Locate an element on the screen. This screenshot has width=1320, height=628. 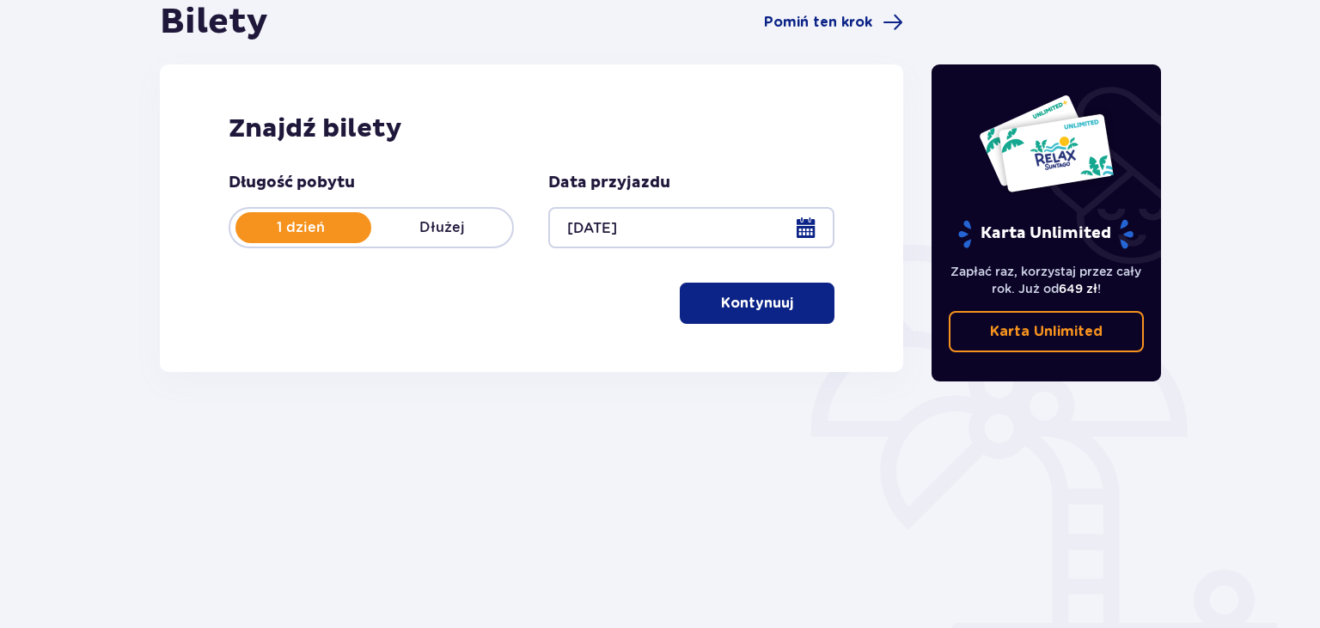
h1: Bilety is located at coordinates (214, 22).